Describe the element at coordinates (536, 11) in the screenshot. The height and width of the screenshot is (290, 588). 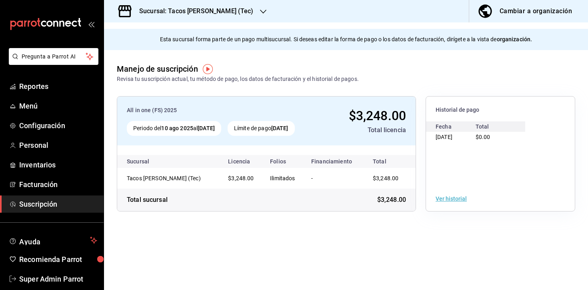
I see `div: Cambiar a organización` at that location.